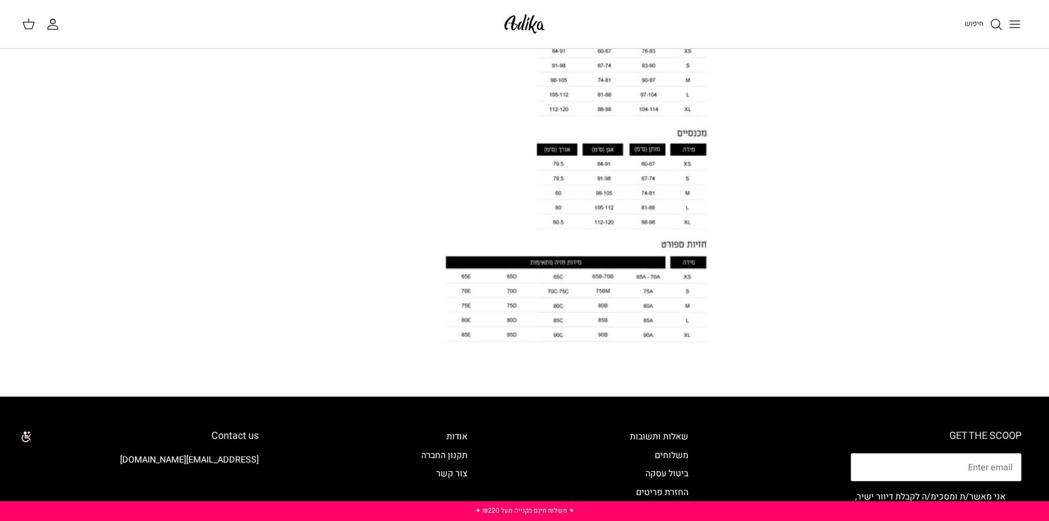 Image resolution: width=1049 pixels, height=521 pixels. I want to click on a: ביטול עסקה, so click(667, 473).